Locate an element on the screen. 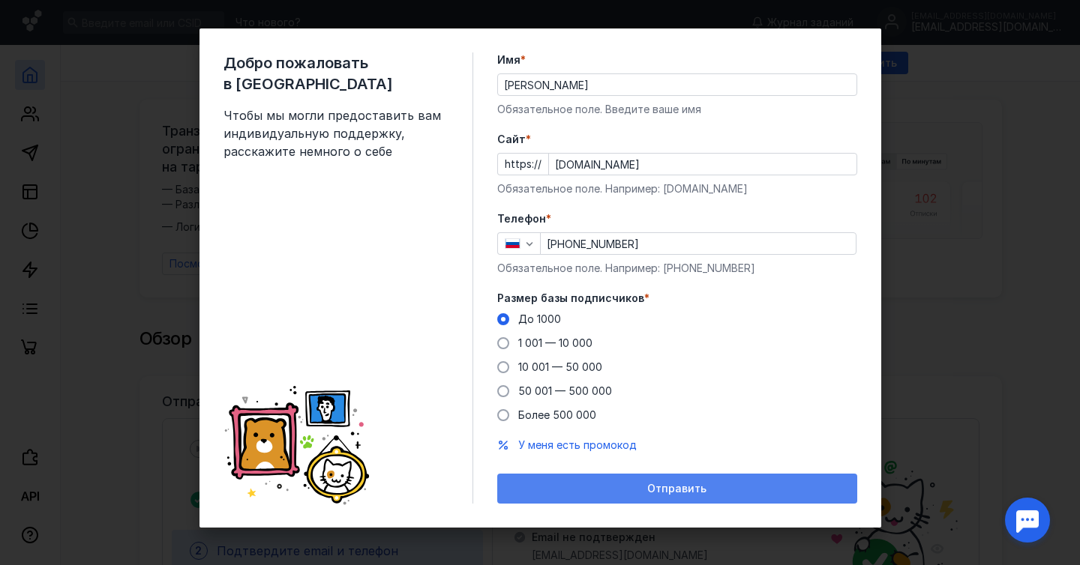  span: Чтобы мы могли предоставить вам индивидуальную поддержку, расскажите немного о себе is located at coordinates (336, 133).